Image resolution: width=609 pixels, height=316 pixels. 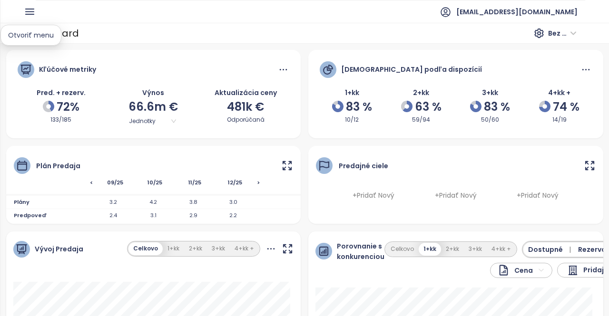 I want to click on div: 50/60, so click(x=490, y=120).